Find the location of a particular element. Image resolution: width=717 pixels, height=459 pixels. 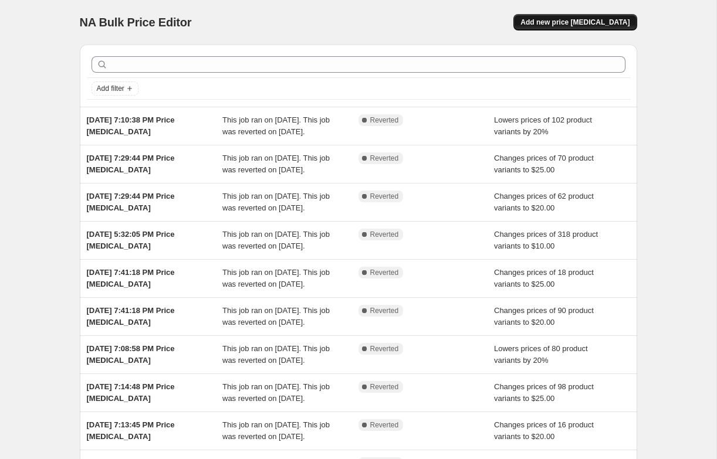

span: Changes prices of 318 product variants to $10.00 is located at coordinates (546, 240).